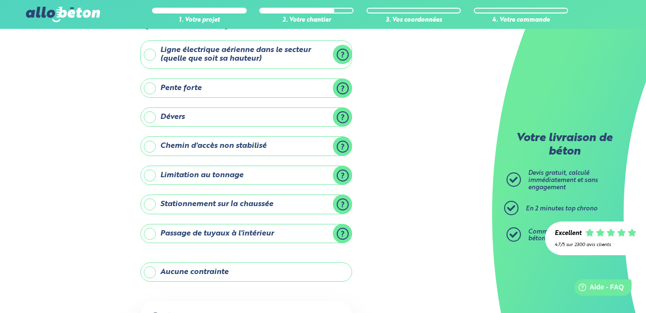  I want to click on div: 4. Votre commande, so click(521, 20).